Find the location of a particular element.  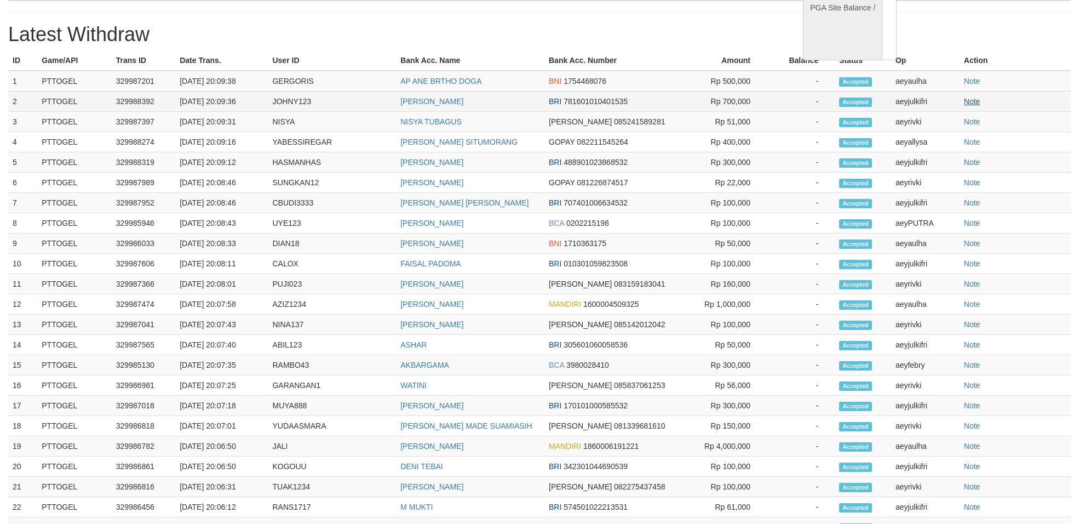

td: YABESSIREGAR is located at coordinates (332, 142).